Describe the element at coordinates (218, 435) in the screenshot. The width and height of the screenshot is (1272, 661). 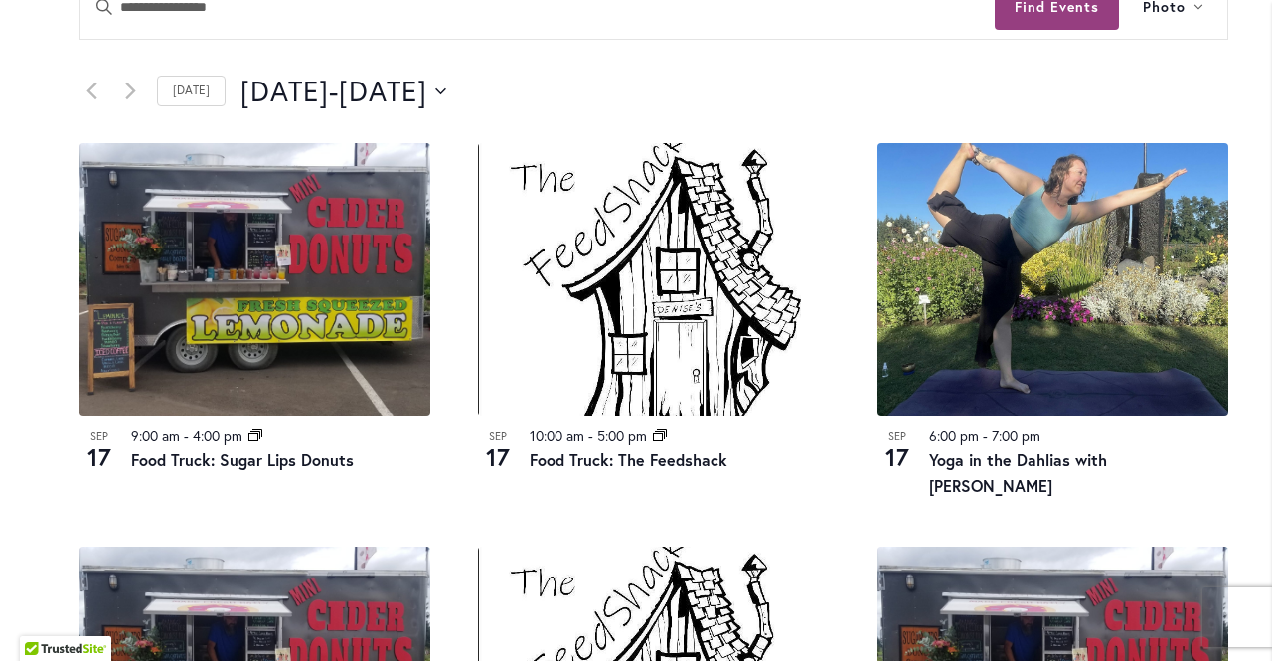
I see `time: 4:00 pm` at that location.